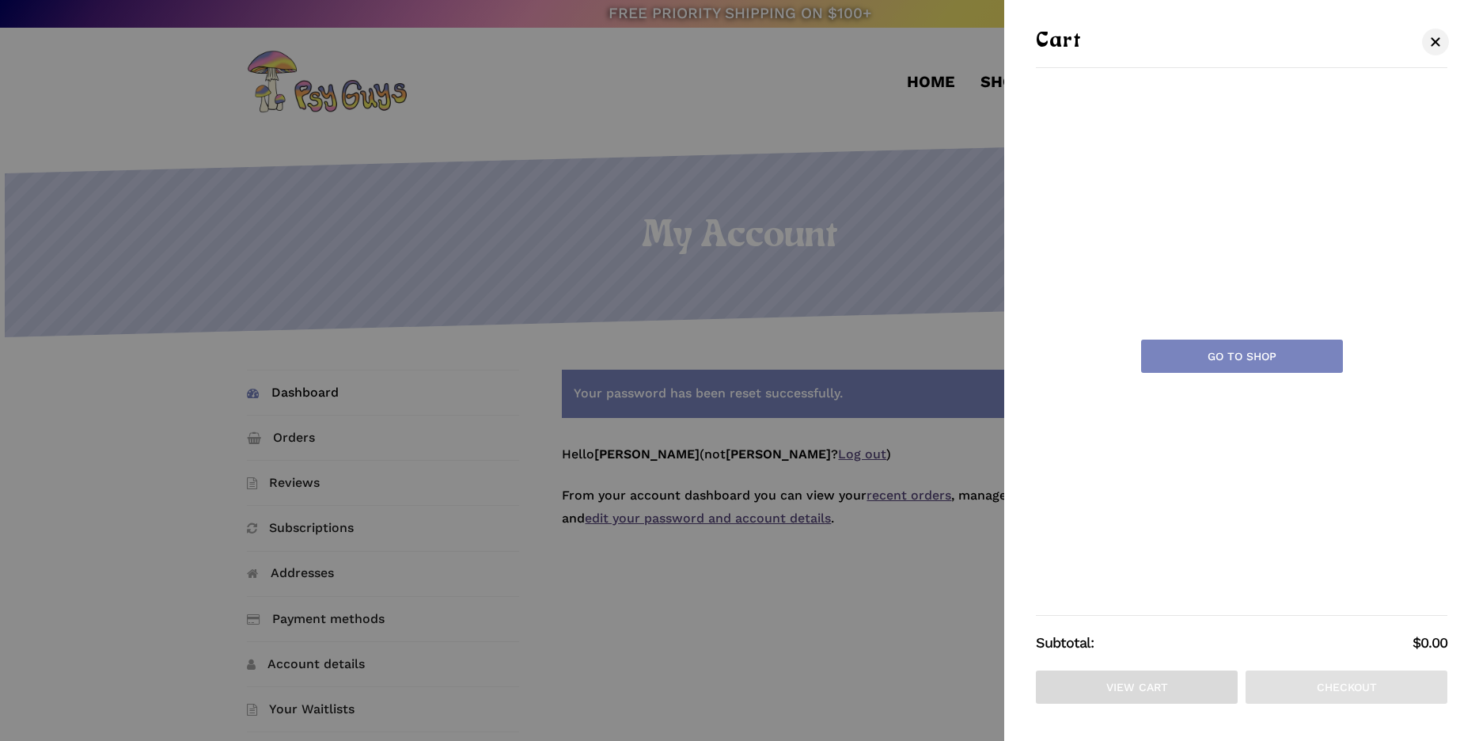  What do you see at coordinates (1430, 642) in the screenshot?
I see `bdi: 0.00` at bounding box center [1430, 642].